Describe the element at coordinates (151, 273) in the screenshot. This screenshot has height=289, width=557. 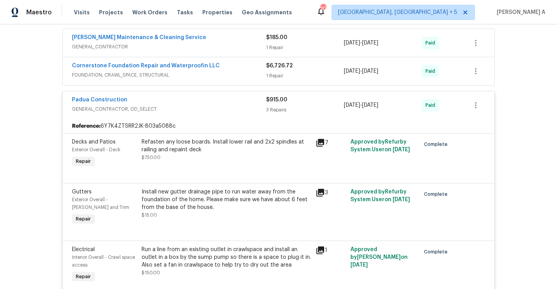
I see `span: $150.00` at that location.